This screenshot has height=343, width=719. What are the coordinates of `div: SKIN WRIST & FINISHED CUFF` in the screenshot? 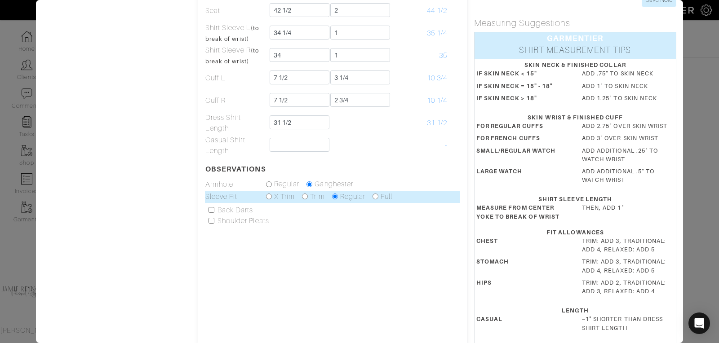 It's located at (575, 117).